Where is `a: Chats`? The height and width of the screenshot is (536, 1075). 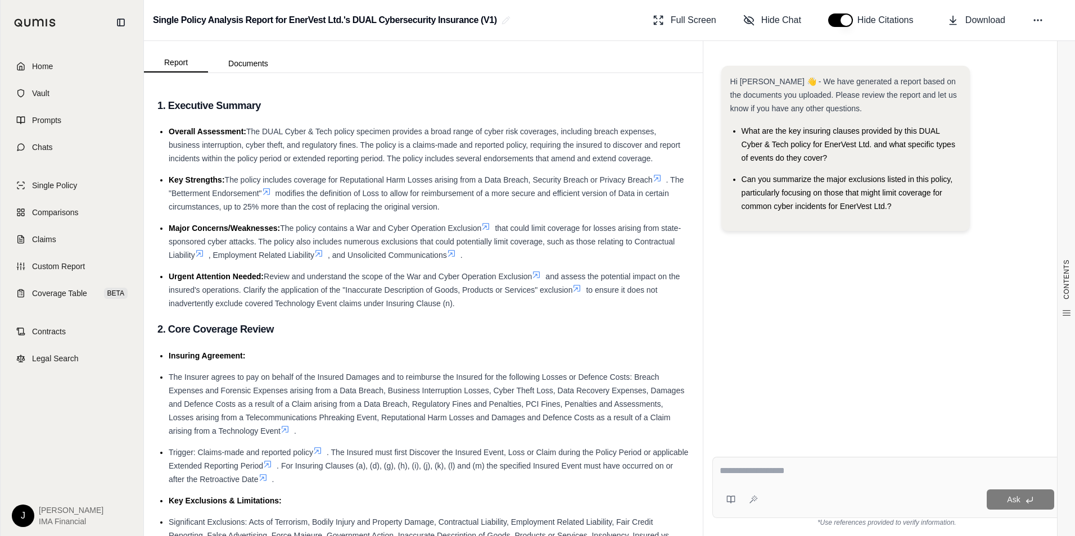
a: Chats is located at coordinates (72, 147).